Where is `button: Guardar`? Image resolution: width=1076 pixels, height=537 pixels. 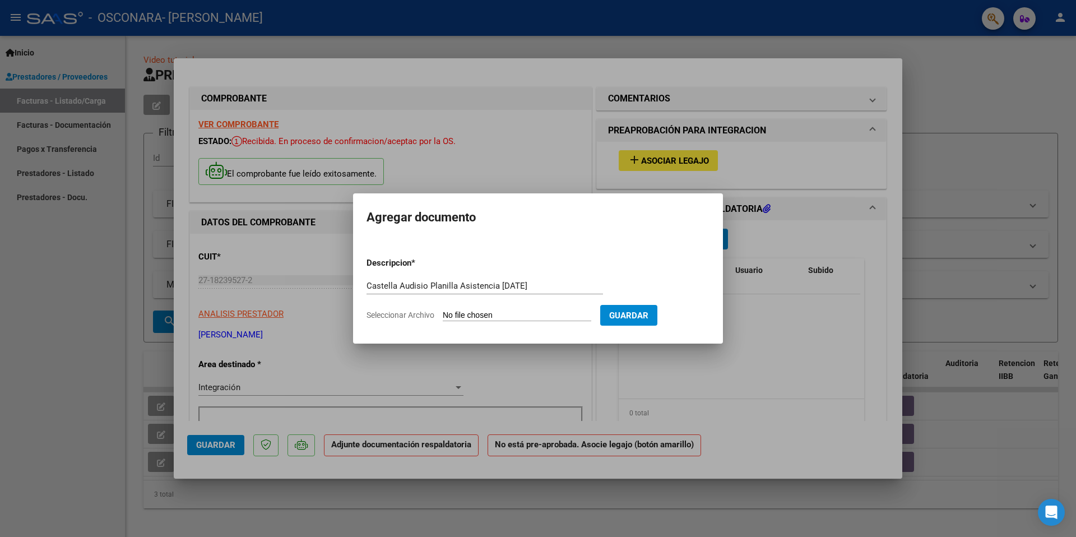 button: Guardar is located at coordinates (629, 315).